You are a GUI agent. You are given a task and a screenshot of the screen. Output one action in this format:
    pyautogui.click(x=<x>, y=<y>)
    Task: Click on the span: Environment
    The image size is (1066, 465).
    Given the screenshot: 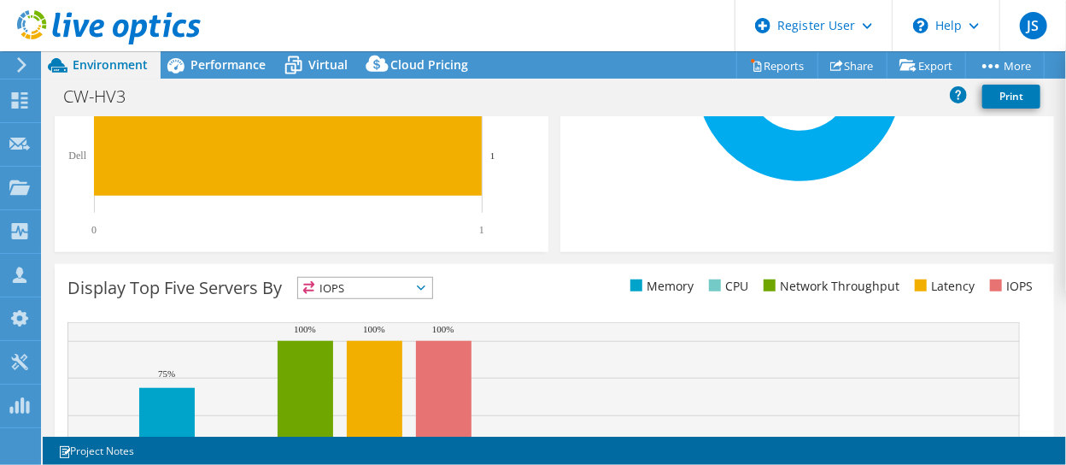 What is the action you would take?
    pyautogui.click(x=110, y=64)
    